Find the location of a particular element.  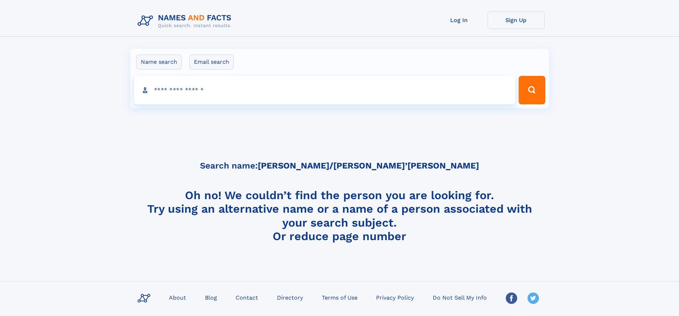

label: Name search is located at coordinates (159, 62).